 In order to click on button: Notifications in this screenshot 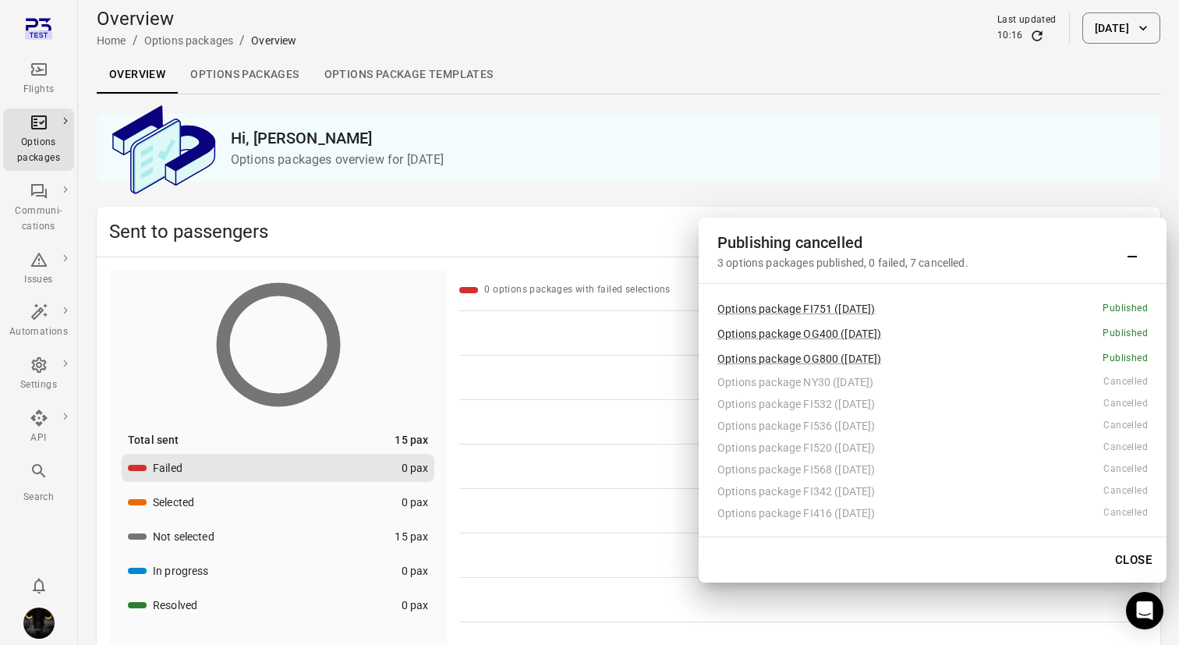, I will do `click(39, 585)`.